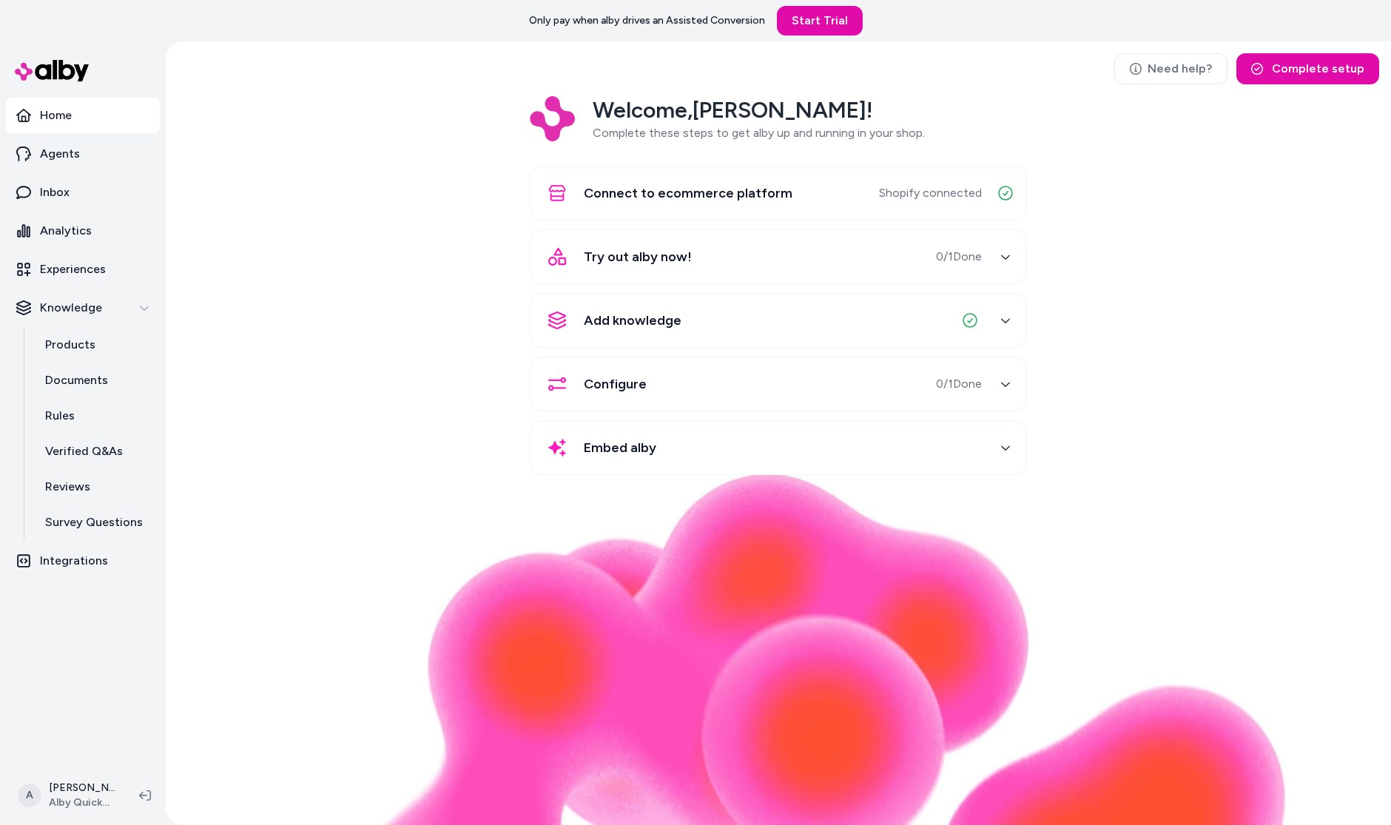 This screenshot has height=825, width=1391. Describe the element at coordinates (66, 231) in the screenshot. I see `p: Analytics` at that location.